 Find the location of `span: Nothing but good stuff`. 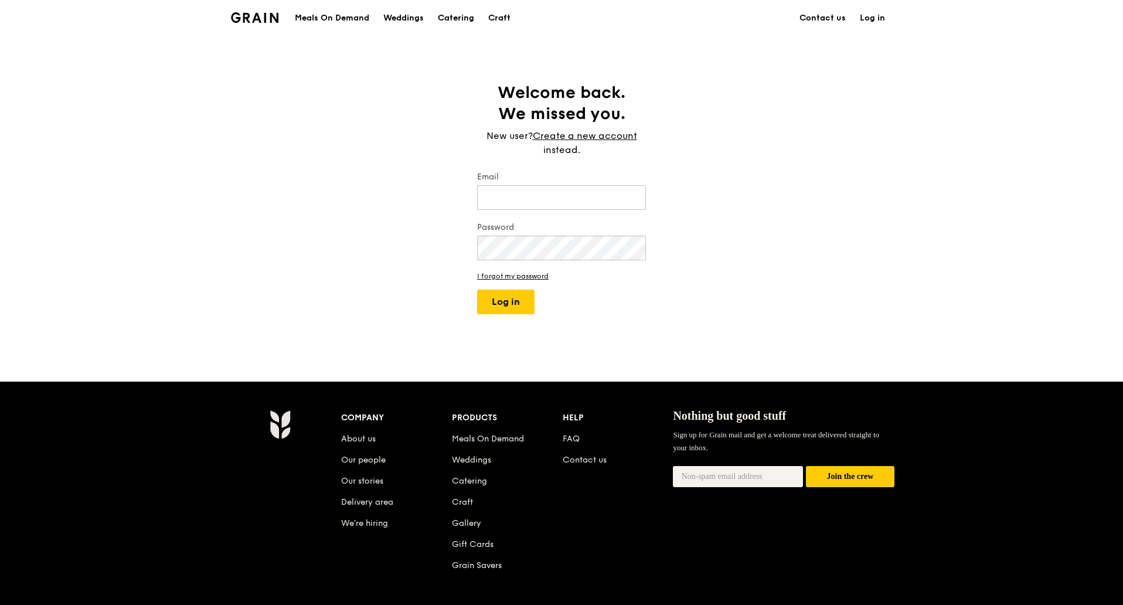

span: Nothing but good stuff is located at coordinates (729, 416).